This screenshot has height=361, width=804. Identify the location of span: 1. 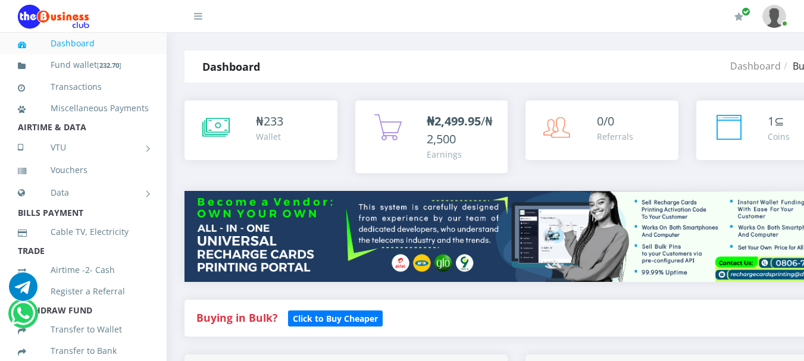
(770, 121).